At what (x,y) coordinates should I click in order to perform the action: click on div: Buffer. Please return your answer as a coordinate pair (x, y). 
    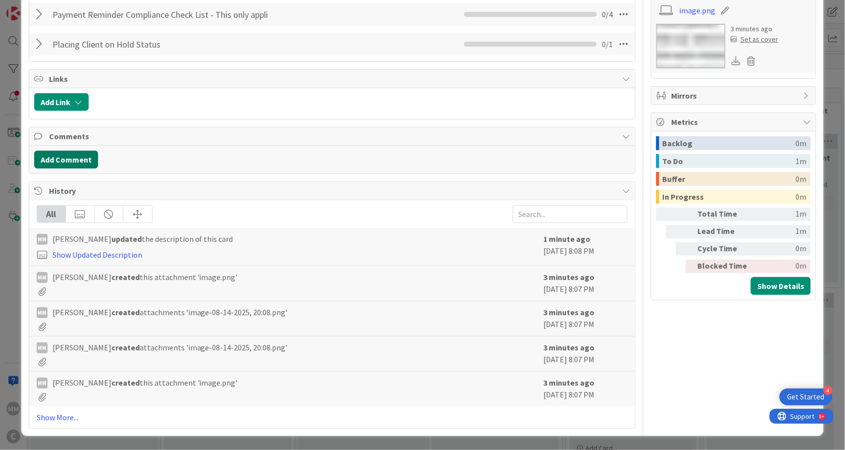
    Looking at the image, I should click on (728, 179).